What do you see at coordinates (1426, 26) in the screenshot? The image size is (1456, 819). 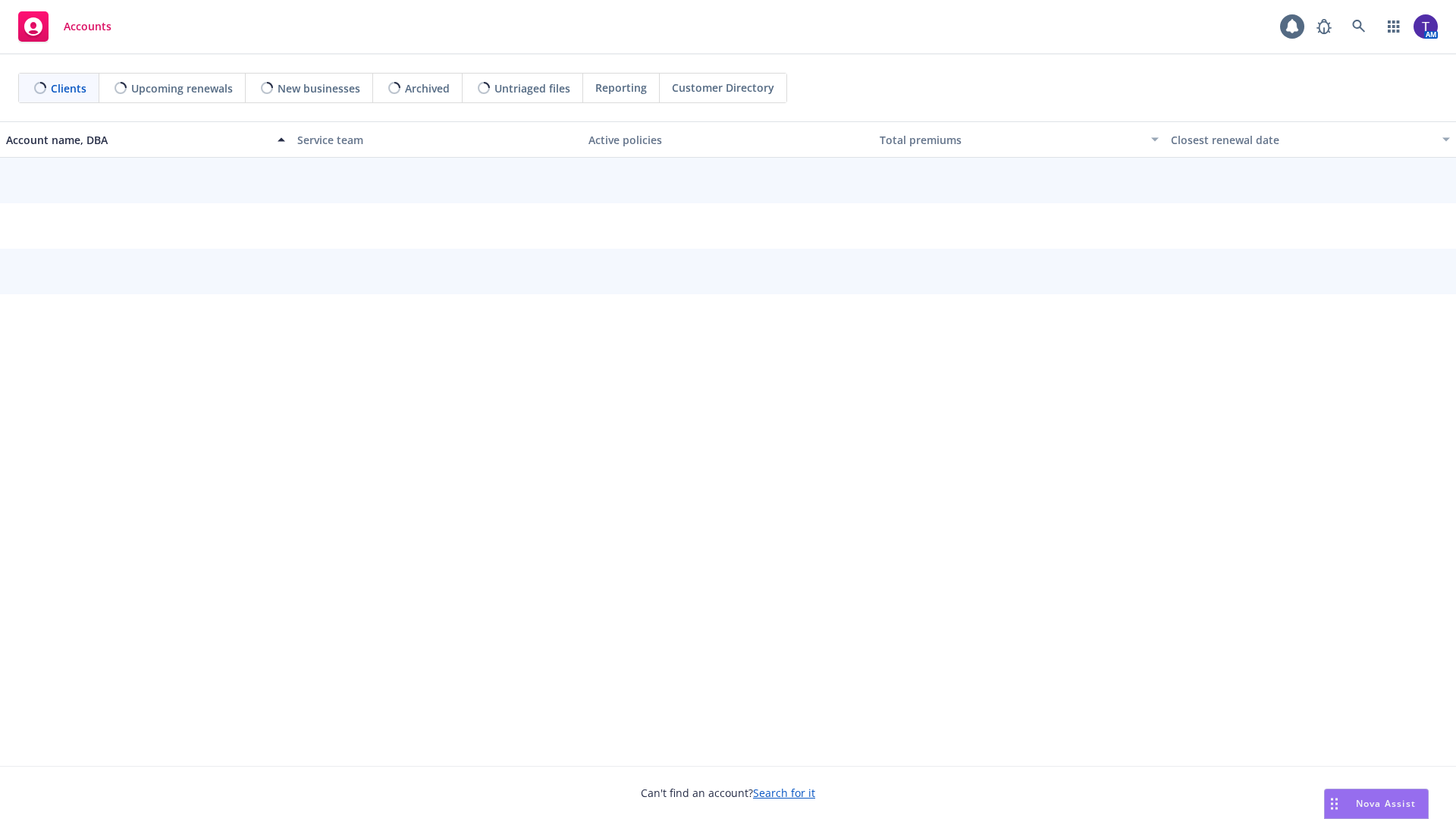 I see `img: photo` at bounding box center [1426, 26].